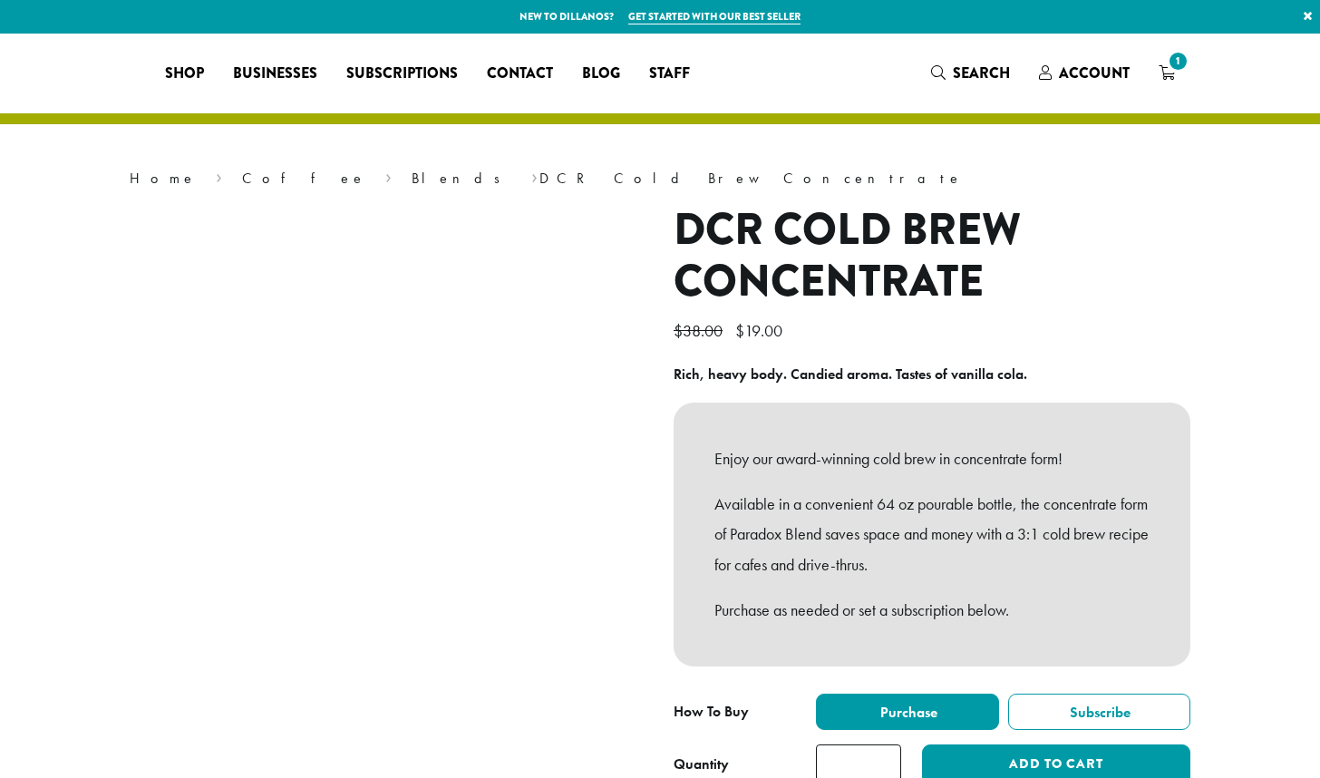  What do you see at coordinates (932, 534) in the screenshot?
I see `p: Available in a convenient 64 oz pourable bottle, the concentrate form of Paradox Blend saves spac...` at bounding box center [932, 534].